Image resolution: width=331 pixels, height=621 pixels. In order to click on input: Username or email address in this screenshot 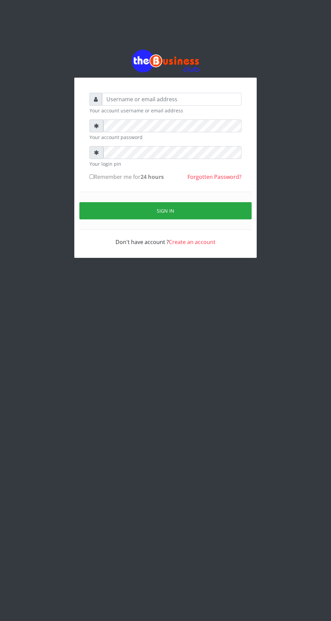, I will do `click(171, 99)`.